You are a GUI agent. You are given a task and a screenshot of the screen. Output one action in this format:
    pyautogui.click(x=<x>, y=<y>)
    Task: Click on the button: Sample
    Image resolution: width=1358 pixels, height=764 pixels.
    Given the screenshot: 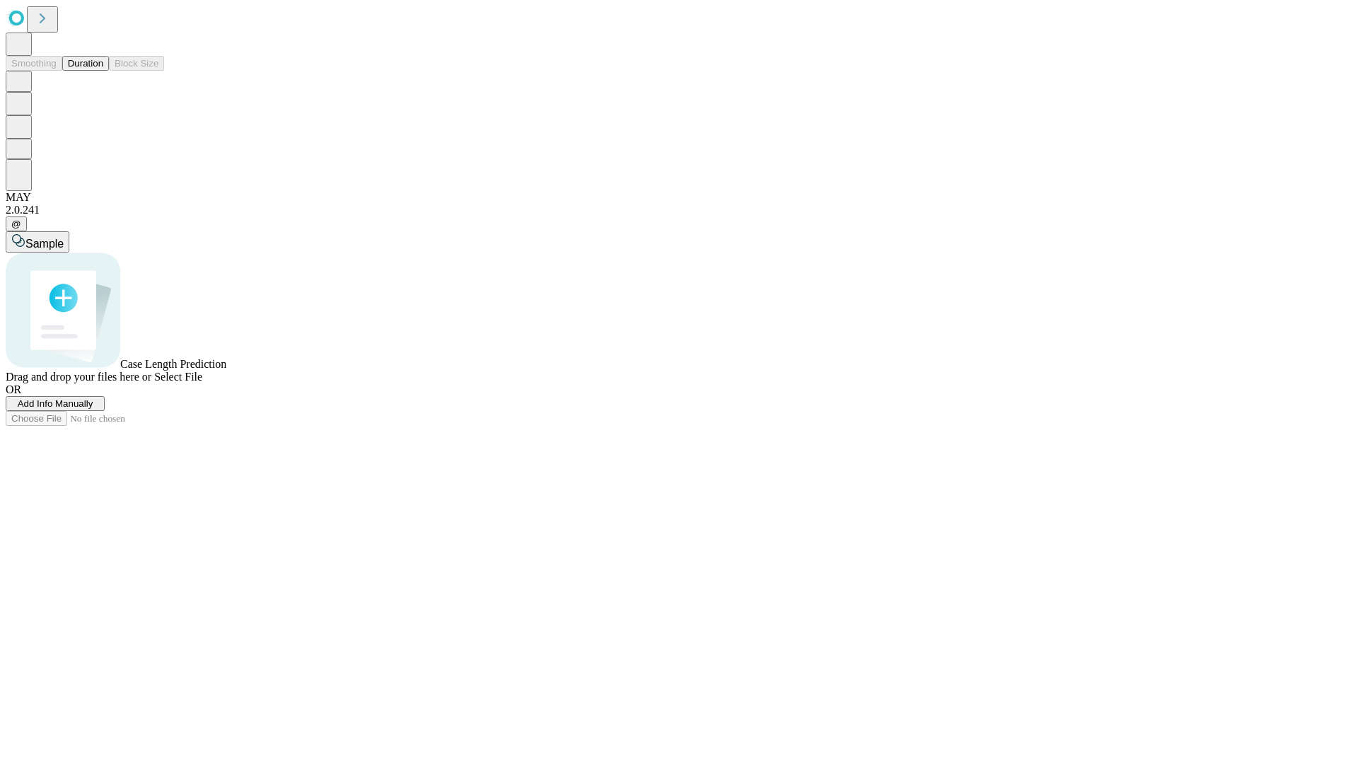 What is the action you would take?
    pyautogui.click(x=37, y=242)
    